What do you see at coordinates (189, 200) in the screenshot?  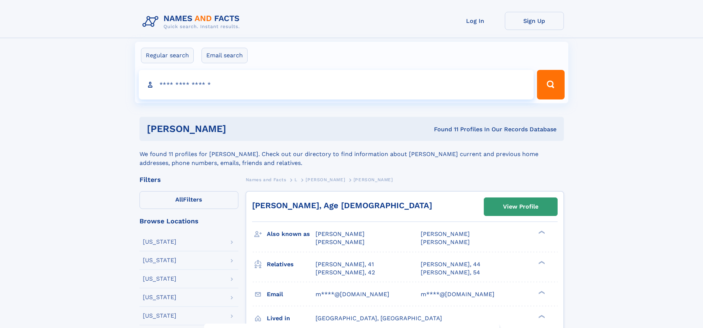 I see `label: Filters` at bounding box center [189, 200].